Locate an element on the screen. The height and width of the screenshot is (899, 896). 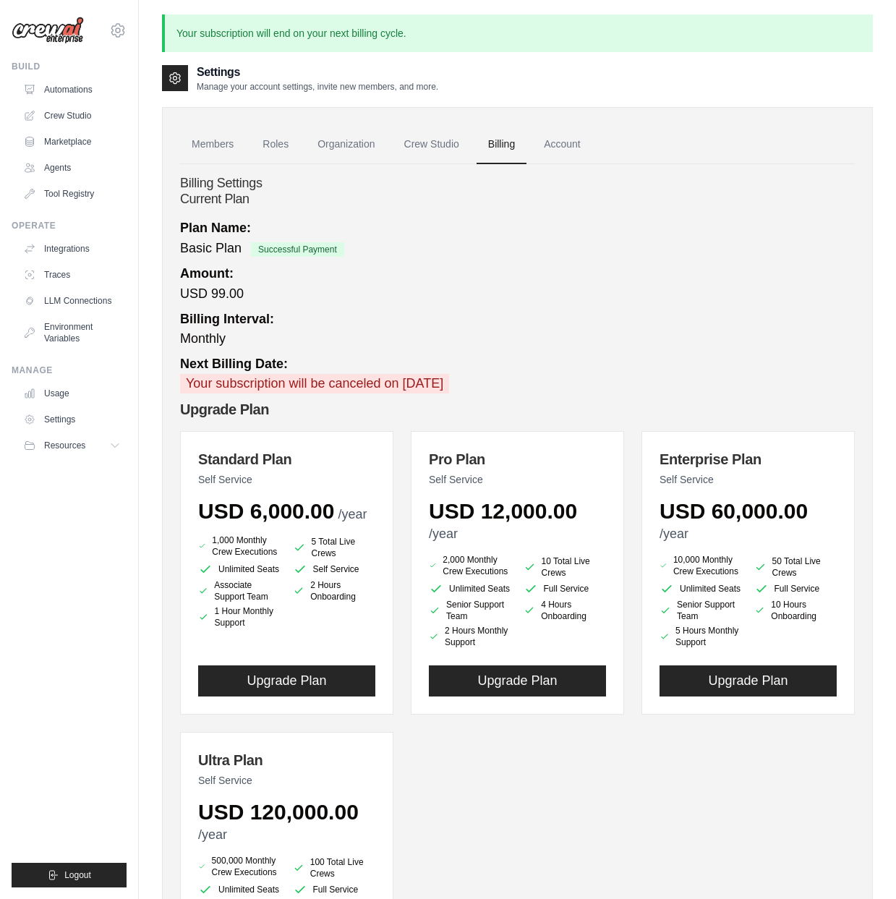
span: USD 12,000.00 is located at coordinates (503, 511).